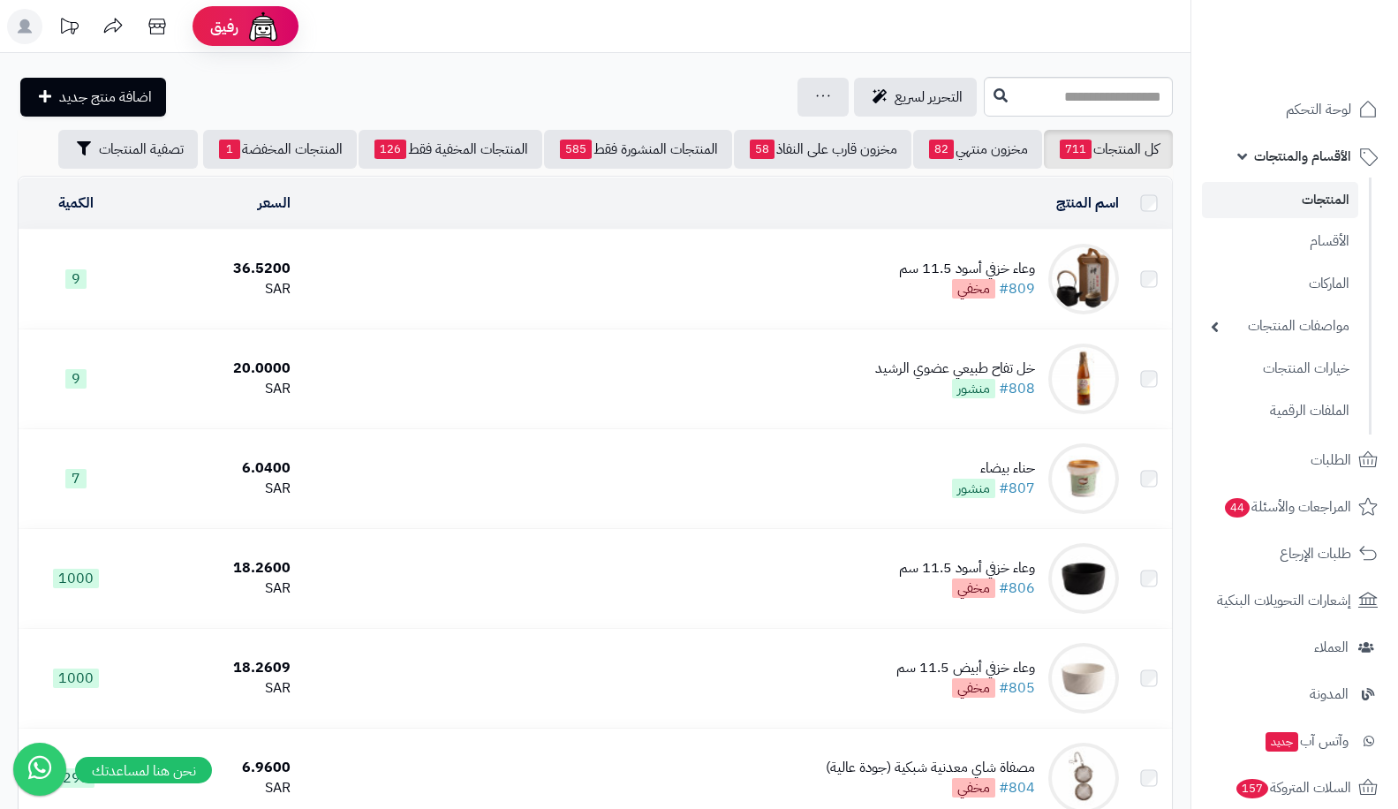  Describe the element at coordinates (1017, 588) in the screenshot. I see `a: #806` at that location.